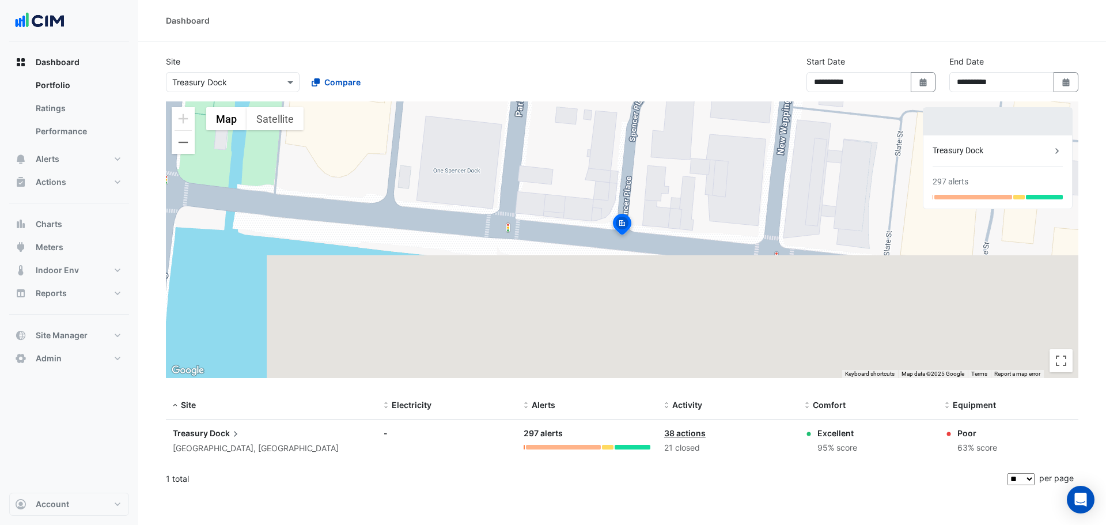  I want to click on button: Site Manager, so click(69, 335).